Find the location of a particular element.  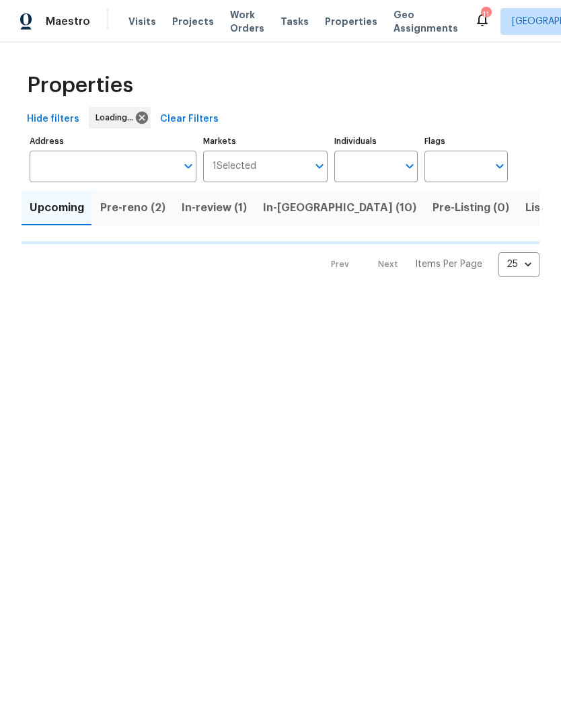

span: Listed is located at coordinates (542, 208).